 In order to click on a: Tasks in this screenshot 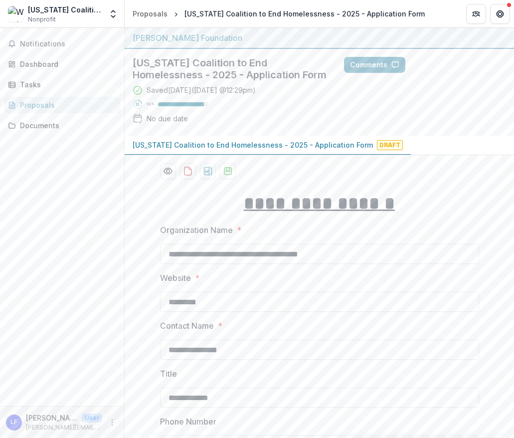, I will do `click(62, 84)`.